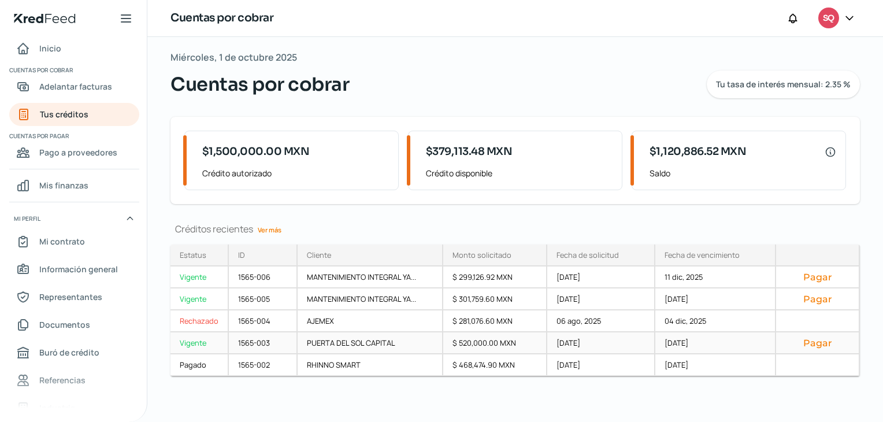 The height and width of the screenshot is (422, 883). What do you see at coordinates (27, 218) in the screenshot?
I see `span: Mi perfil` at bounding box center [27, 218].